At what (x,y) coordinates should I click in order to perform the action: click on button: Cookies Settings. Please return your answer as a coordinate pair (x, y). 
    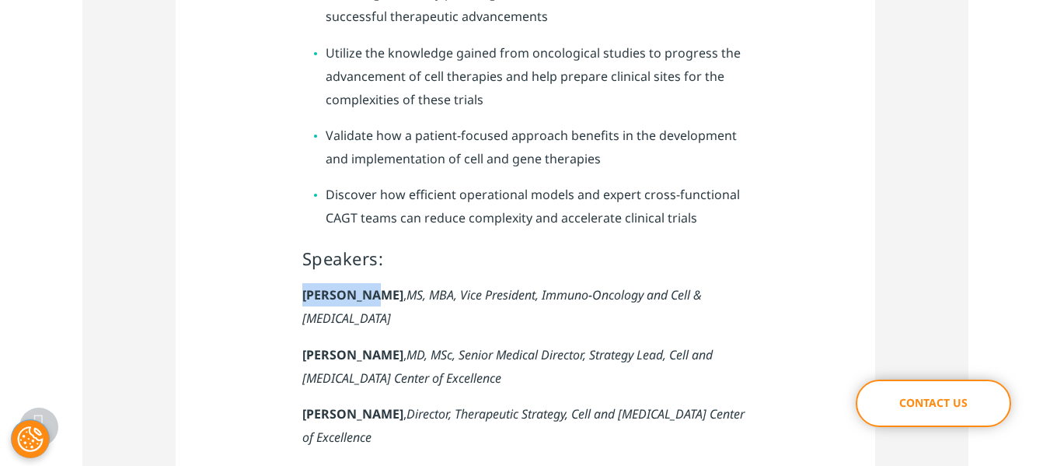
    Looking at the image, I should click on (30, 438).